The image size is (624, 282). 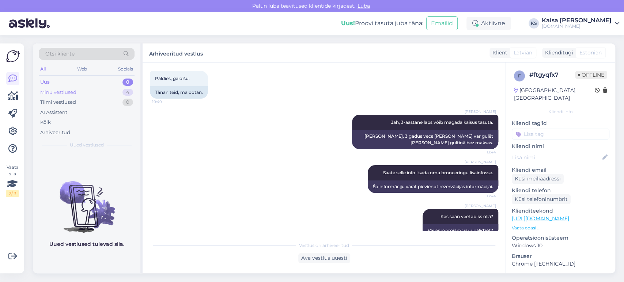 What do you see at coordinates (556, 158) in the screenshot?
I see `input: Lisa nimi` at bounding box center [556, 158].